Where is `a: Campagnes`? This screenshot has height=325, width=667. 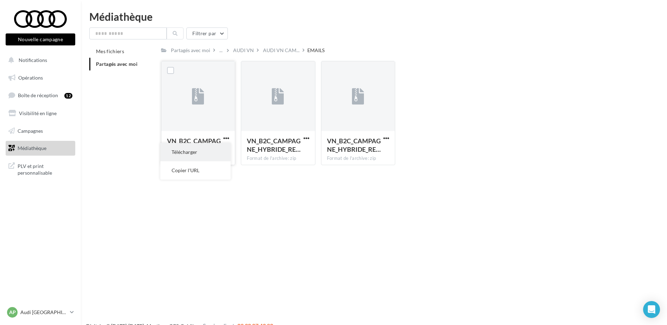 a: Campagnes is located at coordinates (40, 131).